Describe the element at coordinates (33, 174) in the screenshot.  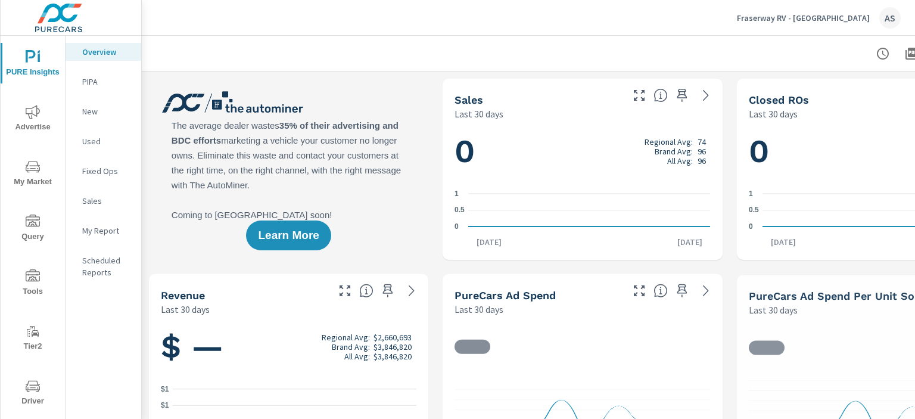
I see `span: My Market` at that location.